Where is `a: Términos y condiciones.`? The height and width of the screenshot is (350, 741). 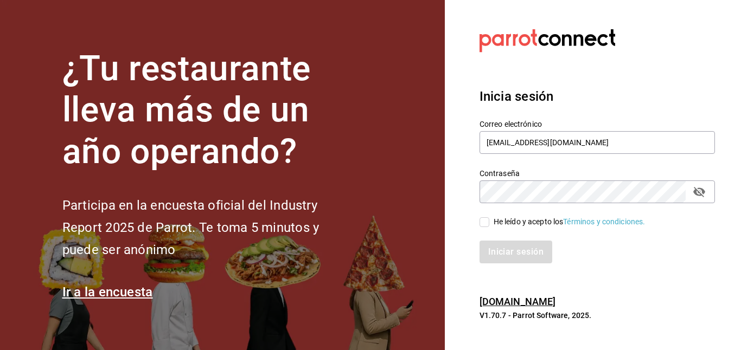 a: Términos y condiciones. is located at coordinates (604, 222).